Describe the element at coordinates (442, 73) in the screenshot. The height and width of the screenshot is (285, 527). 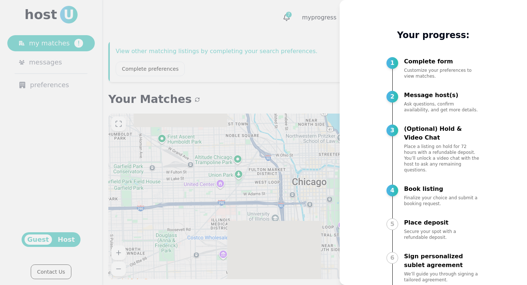
I see `p: Customize your preferences to view matches.` at that location.